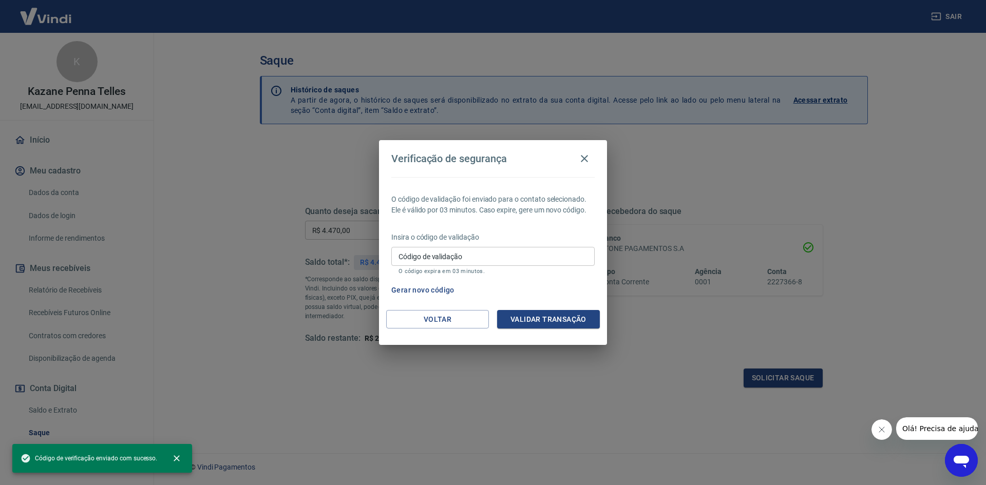 This screenshot has height=485, width=986. Describe the element at coordinates (423, 290) in the screenshot. I see `button: Gerar novo código` at that location.